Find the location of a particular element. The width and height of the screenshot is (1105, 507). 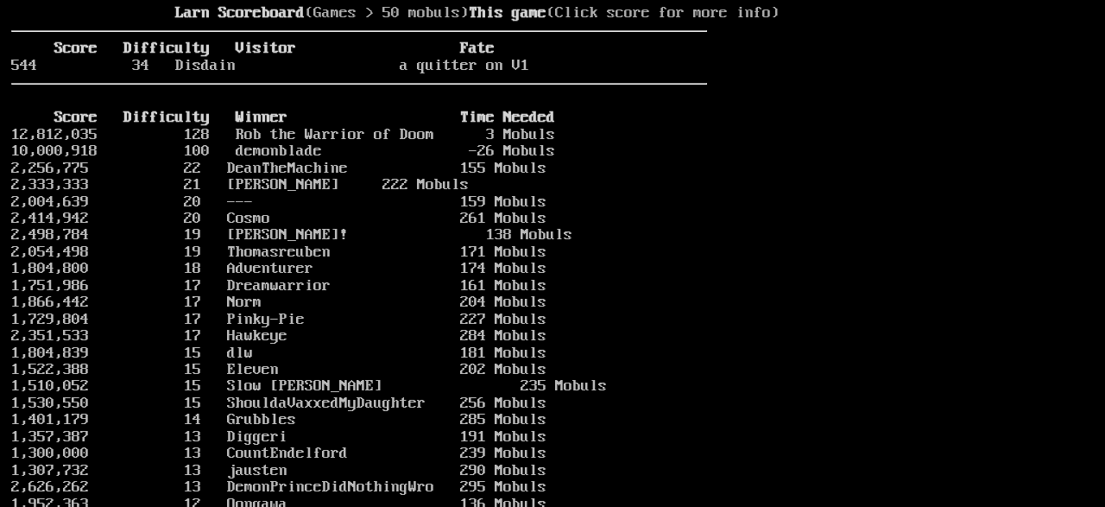

a: 2,054,498 19 Thomasreuben 171 Mobuls is located at coordinates (279, 252).